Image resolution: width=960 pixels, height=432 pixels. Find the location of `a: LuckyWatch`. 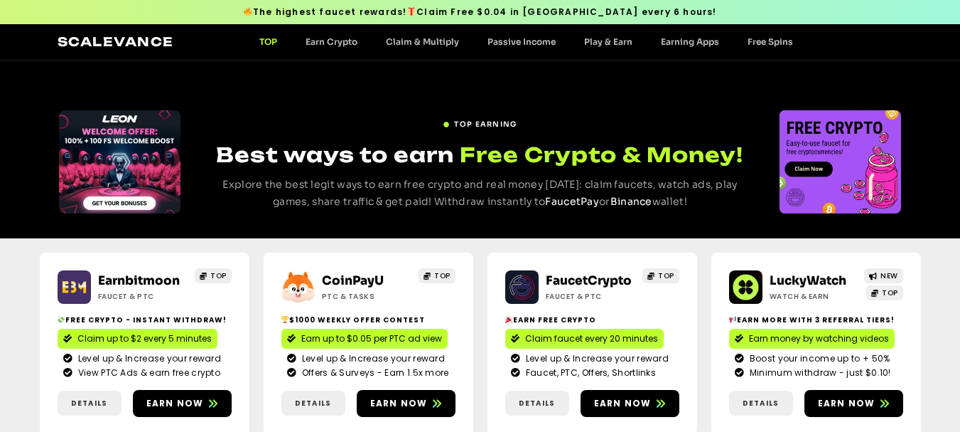

a: LuckyWatch is located at coordinates (808, 280).